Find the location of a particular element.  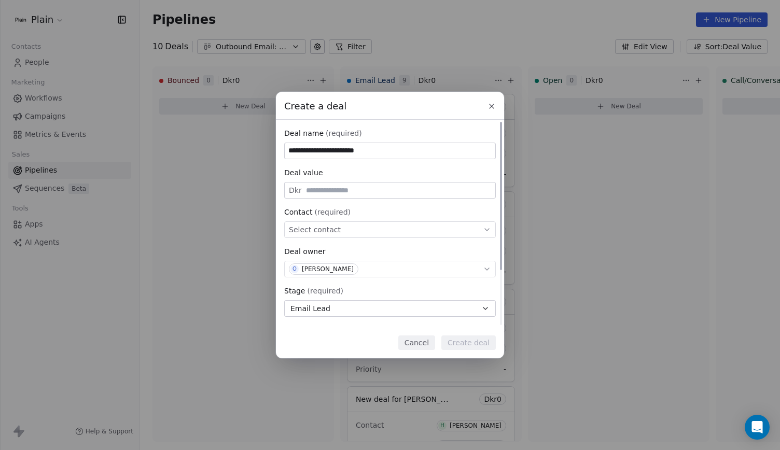

div: Deal owner is located at coordinates (390, 251).